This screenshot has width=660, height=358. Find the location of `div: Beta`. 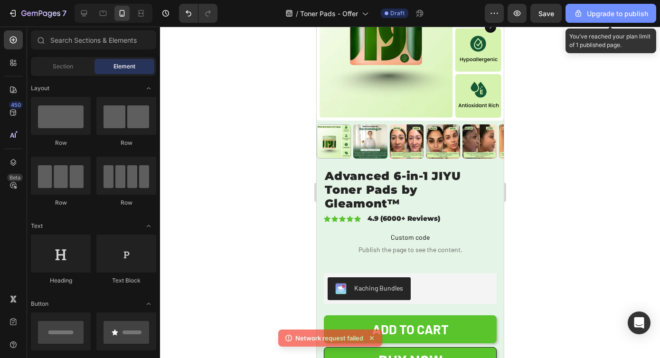

div: Beta is located at coordinates (15, 178).